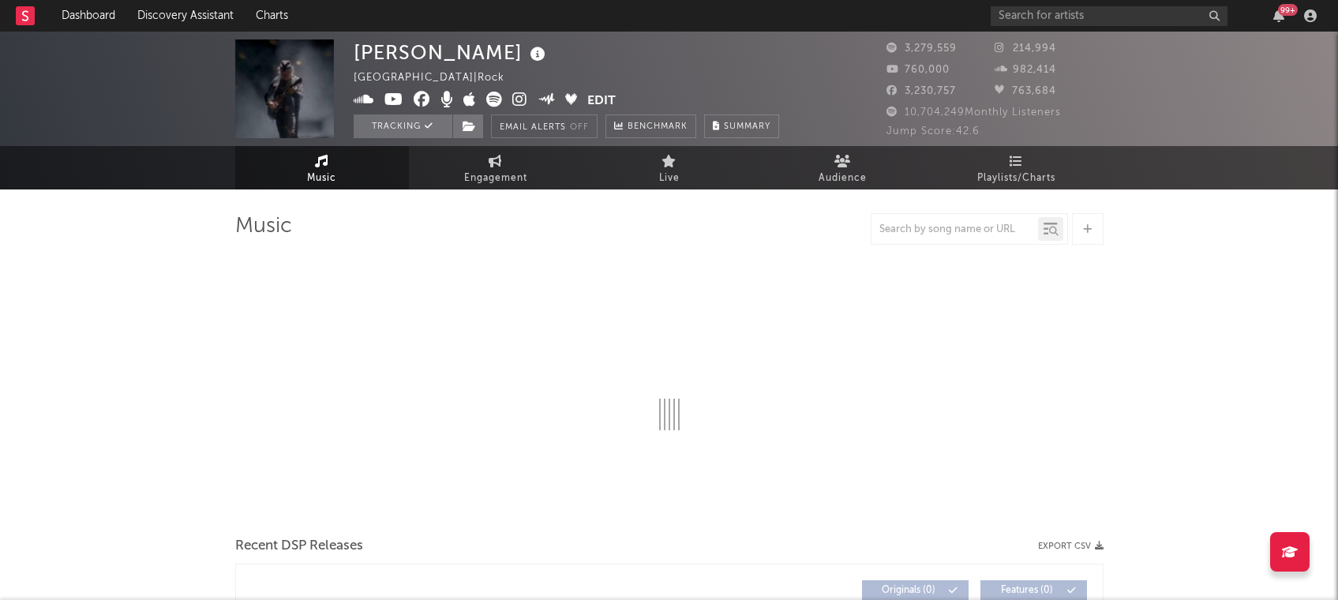 This screenshot has height=600, width=1338. What do you see at coordinates (496, 167) in the screenshot?
I see `a: Engagement` at bounding box center [496, 167].